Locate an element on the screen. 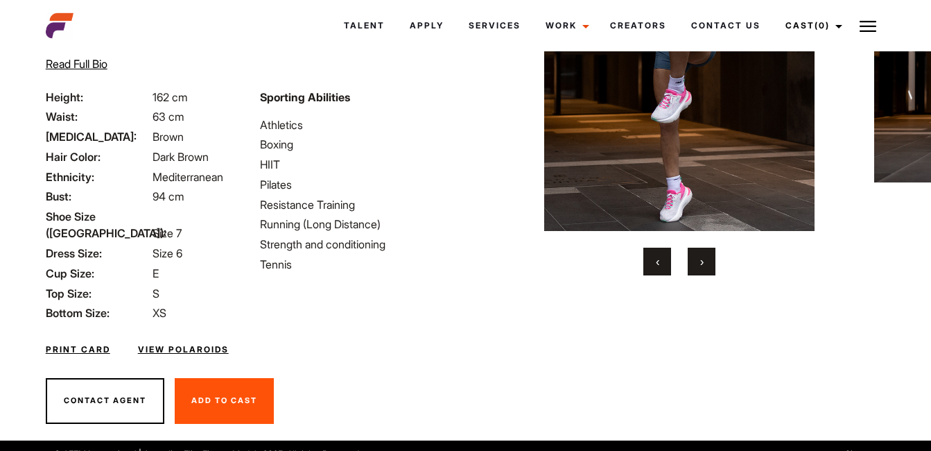 Image resolution: width=931 pixels, height=451 pixels. span: Dress Size: is located at coordinates (98, 253).